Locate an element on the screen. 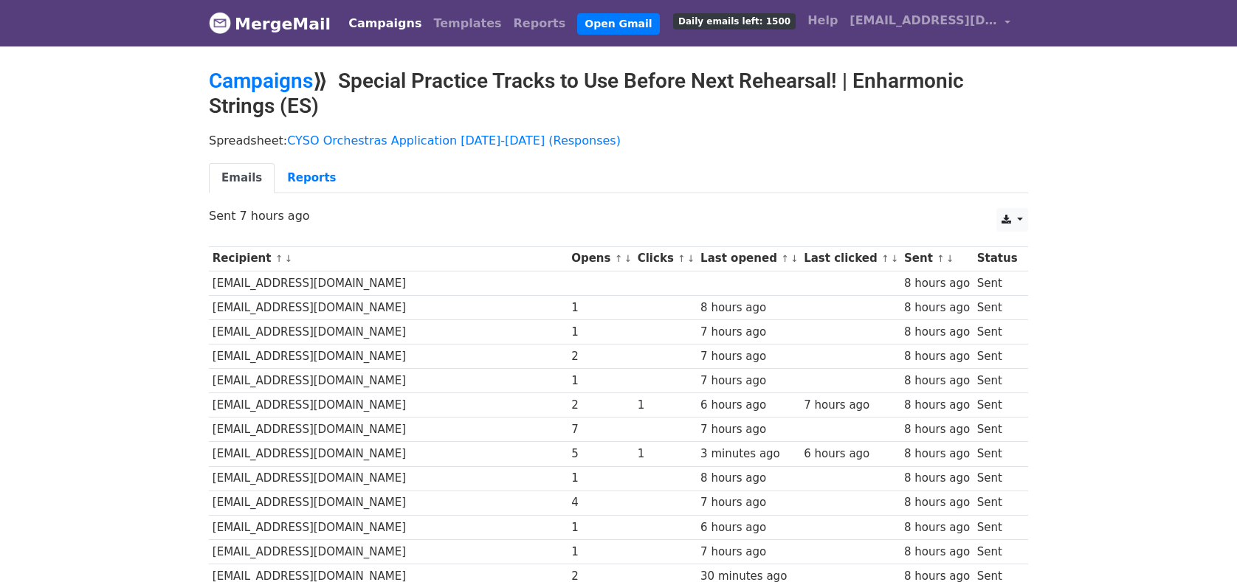  th: Clicks is located at coordinates (665, 258).